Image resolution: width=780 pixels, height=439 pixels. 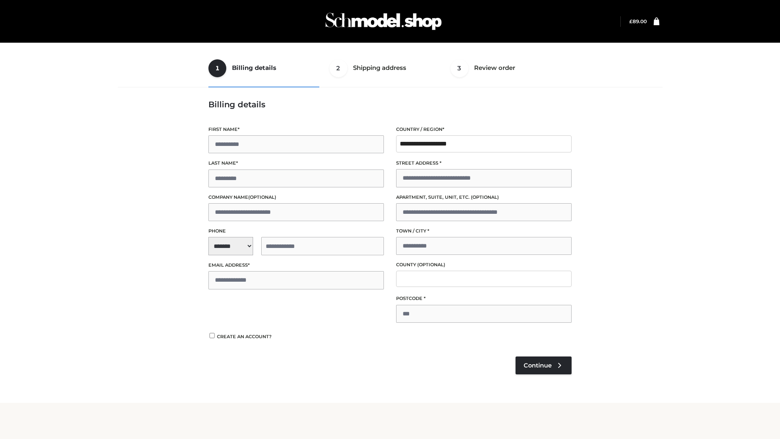 What do you see at coordinates (296, 231) in the screenshot?
I see `label: Phone` at bounding box center [296, 231].